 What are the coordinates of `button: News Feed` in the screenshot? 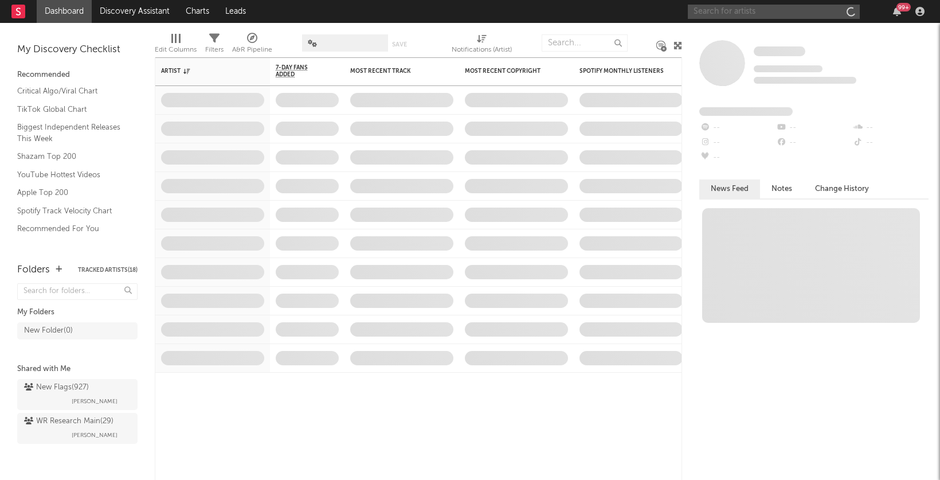 It's located at (729, 189).